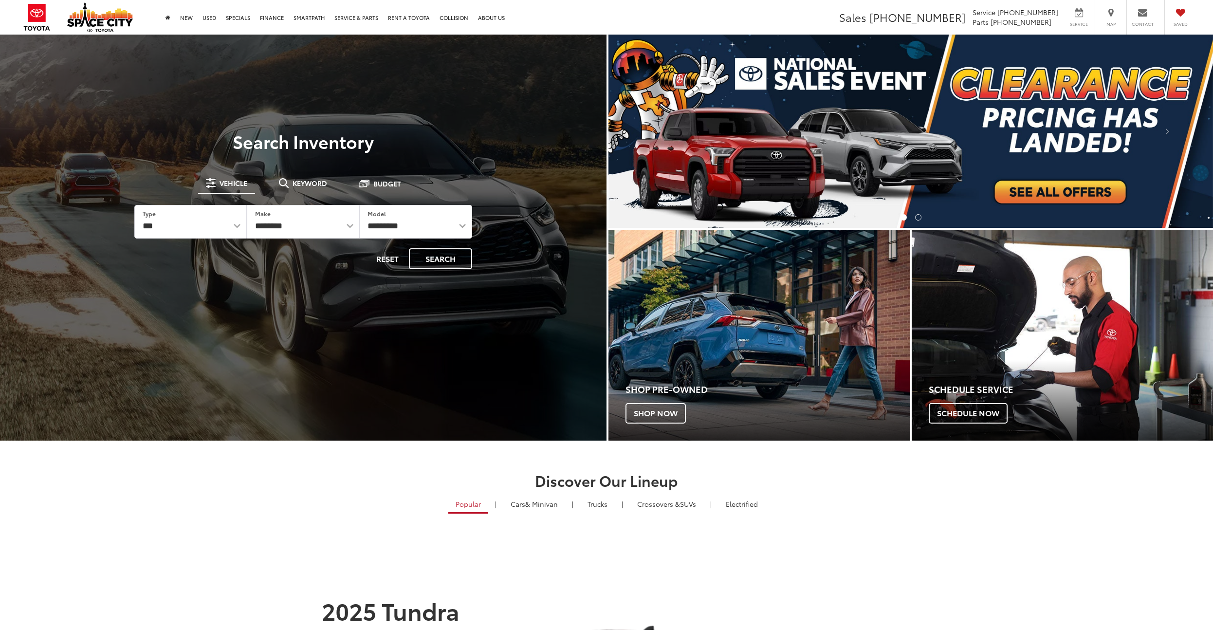 The height and width of the screenshot is (630, 1213). Describe the element at coordinates (607, 480) in the screenshot. I see `h2: Discover Our Lineup` at that location.